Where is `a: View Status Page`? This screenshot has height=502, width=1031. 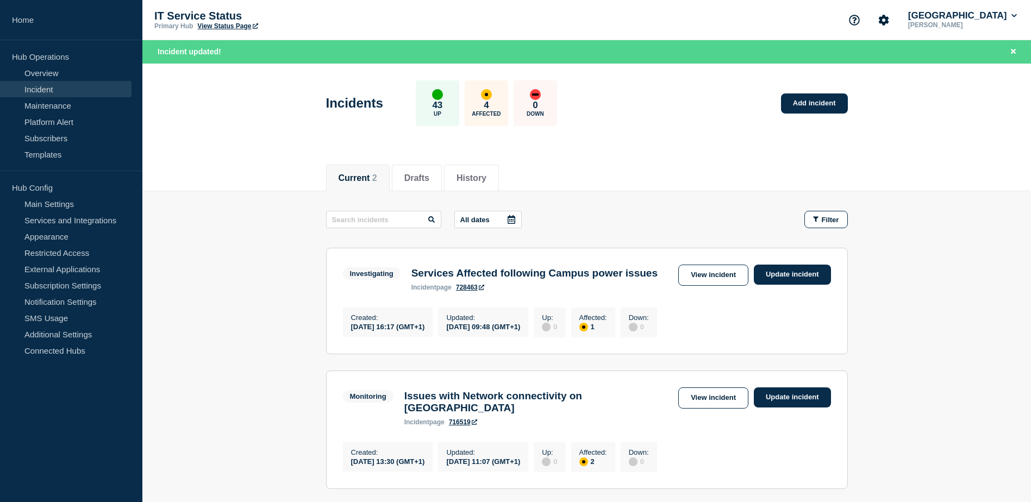 a: View Status Page is located at coordinates (227, 26).